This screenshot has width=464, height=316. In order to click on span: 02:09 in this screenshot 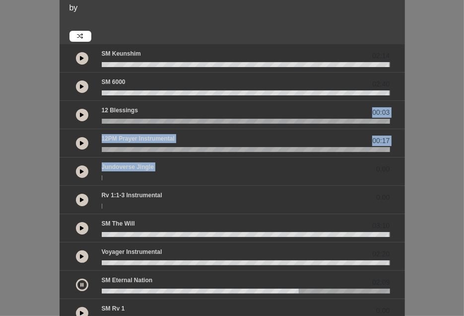, I will do `click(381, 282)`.